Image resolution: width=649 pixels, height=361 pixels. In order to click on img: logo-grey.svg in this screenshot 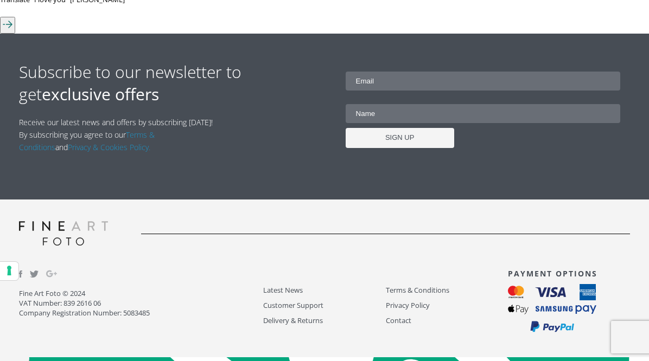, I will do `click(63, 233)`.